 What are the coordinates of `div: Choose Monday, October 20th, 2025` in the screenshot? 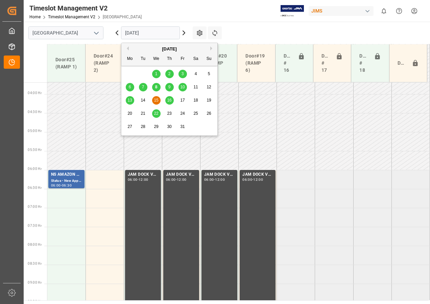 It's located at (130, 113).